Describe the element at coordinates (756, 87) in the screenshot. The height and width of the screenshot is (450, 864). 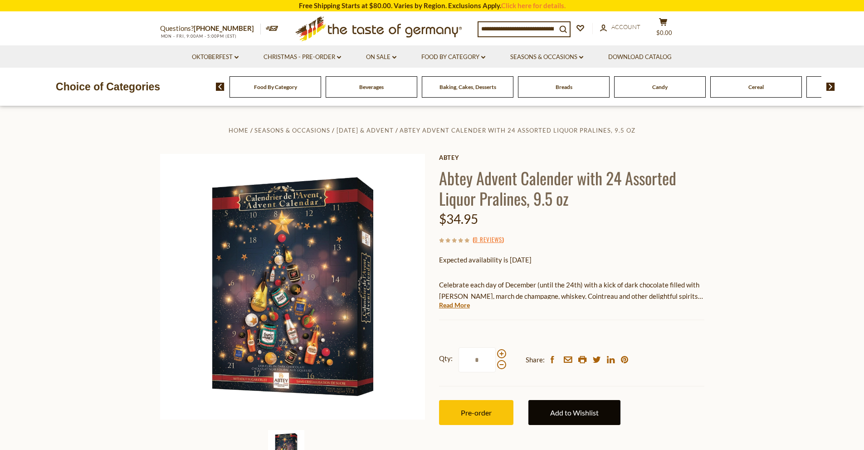
I see `span: Cereal` at that location.